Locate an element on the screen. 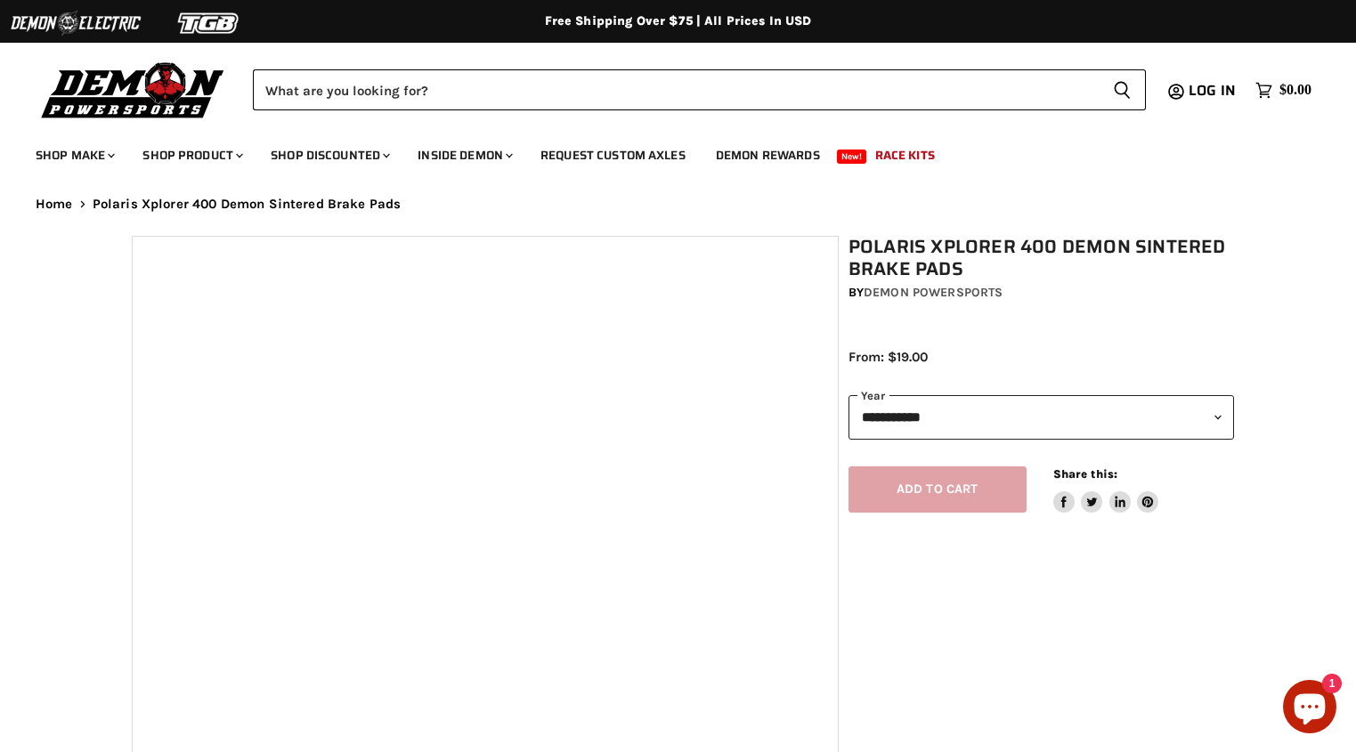 This screenshot has height=752, width=1356. a: Shop Discounted is located at coordinates (328, 155).